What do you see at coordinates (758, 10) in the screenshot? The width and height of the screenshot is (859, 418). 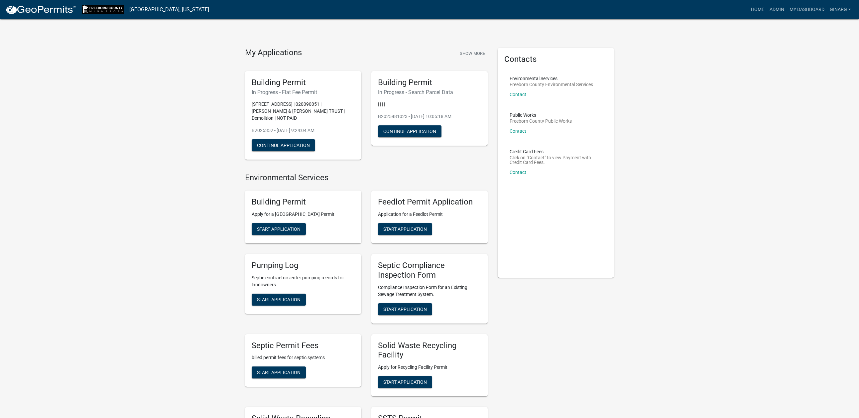 I see `a: Home` at bounding box center [758, 10].